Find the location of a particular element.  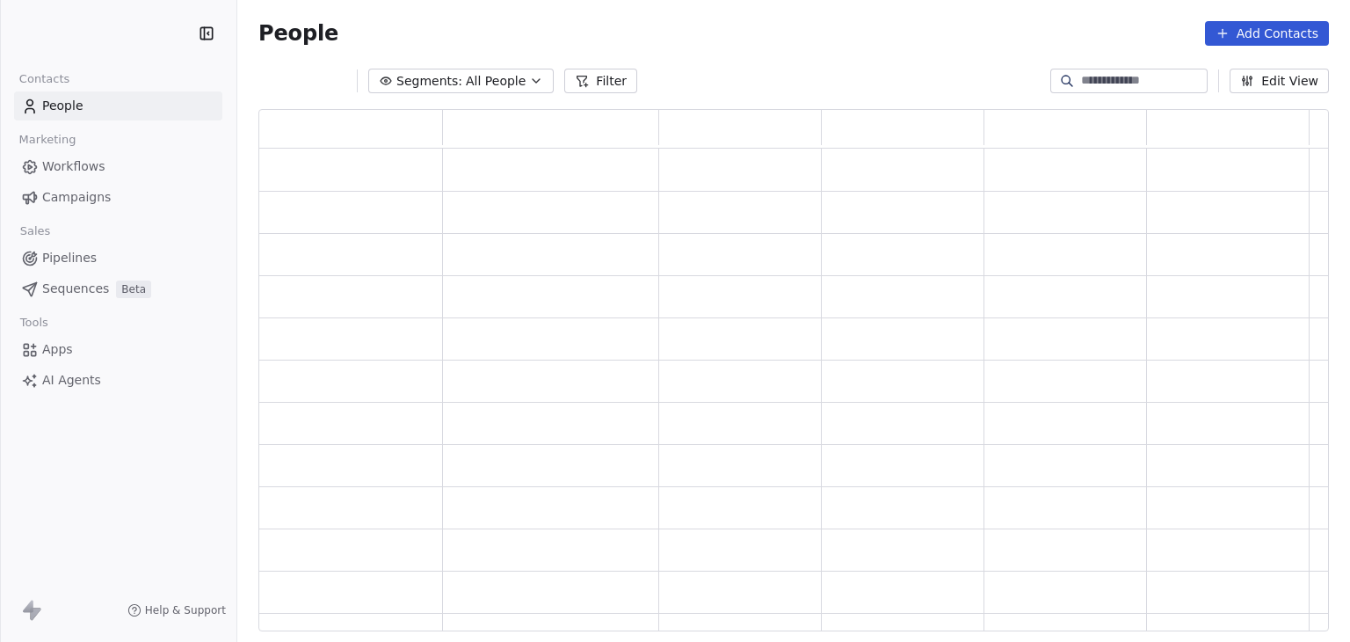

a: People is located at coordinates (118, 106).